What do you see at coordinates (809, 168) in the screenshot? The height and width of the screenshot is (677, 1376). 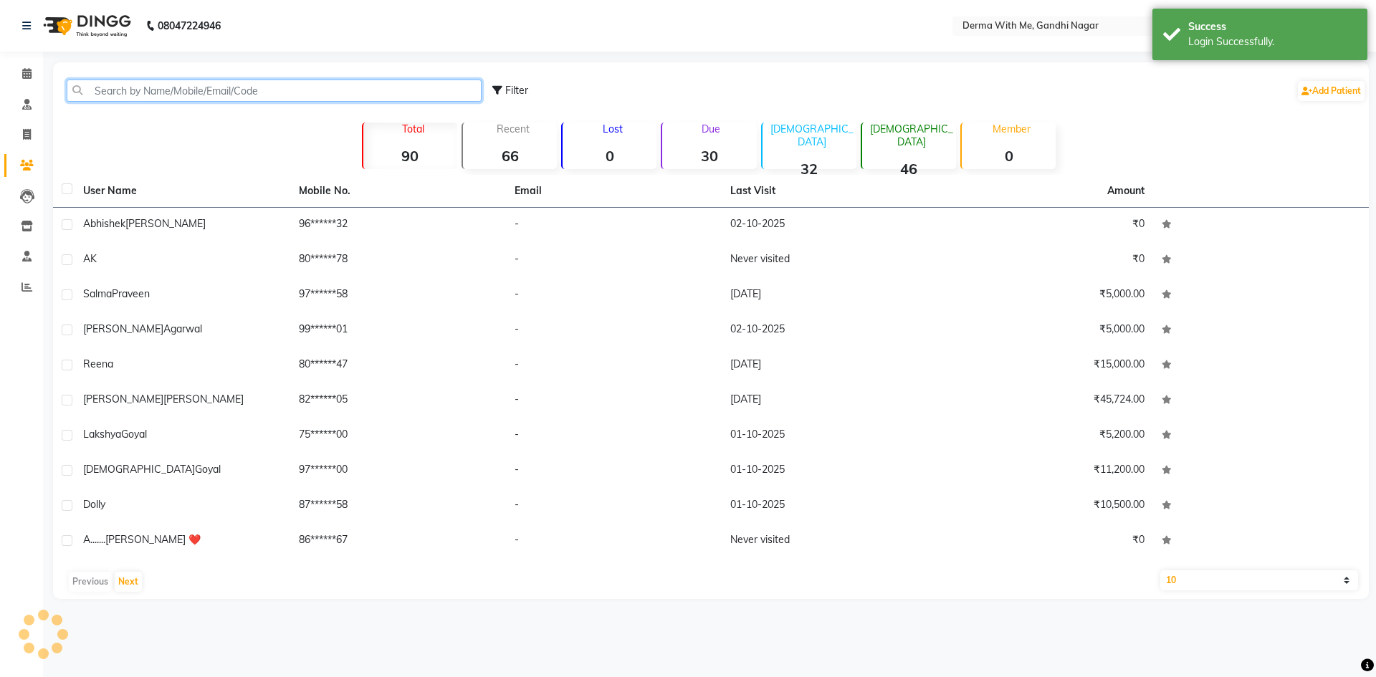 I see `strong: 32` at bounding box center [809, 168].